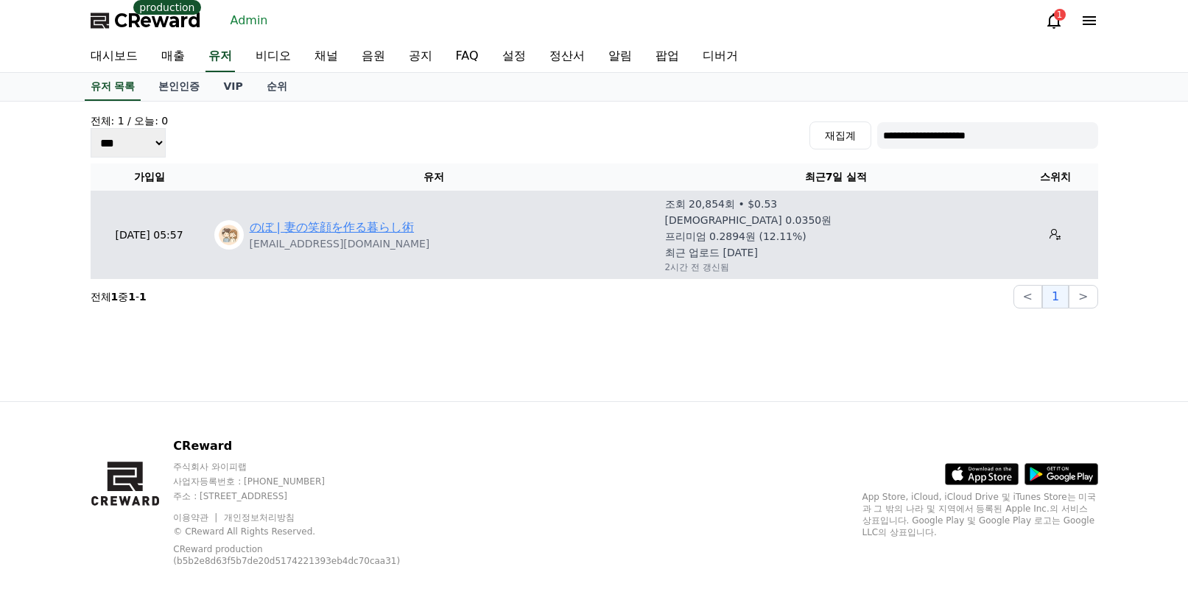 This screenshot has width=1188, height=614. Describe the element at coordinates (720, 57) in the screenshot. I see `a: 디버거` at that location.